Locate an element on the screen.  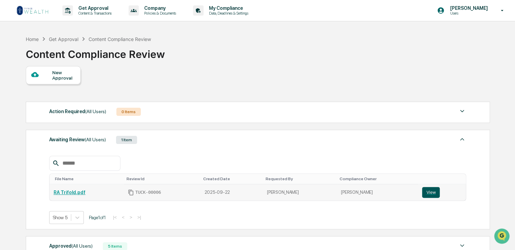
div: Awaiting Review is located at coordinates (77, 140).